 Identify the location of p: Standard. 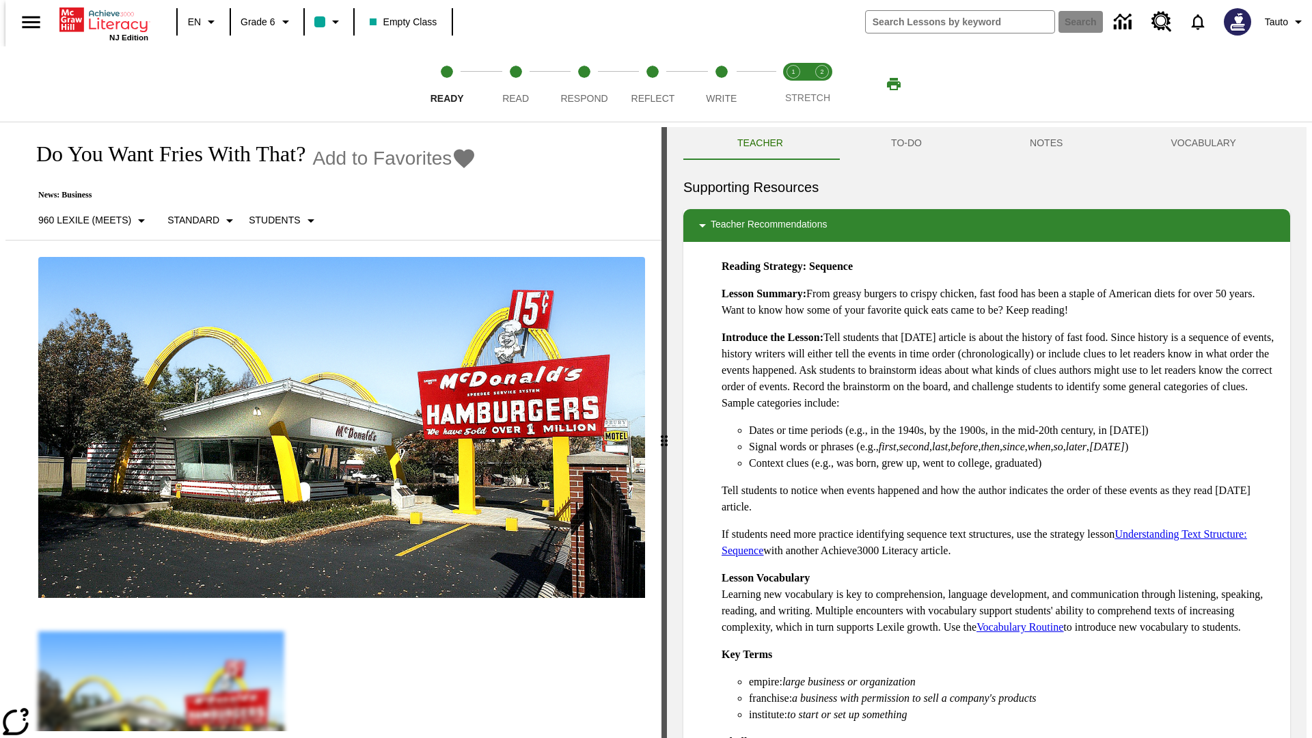
(193, 220).